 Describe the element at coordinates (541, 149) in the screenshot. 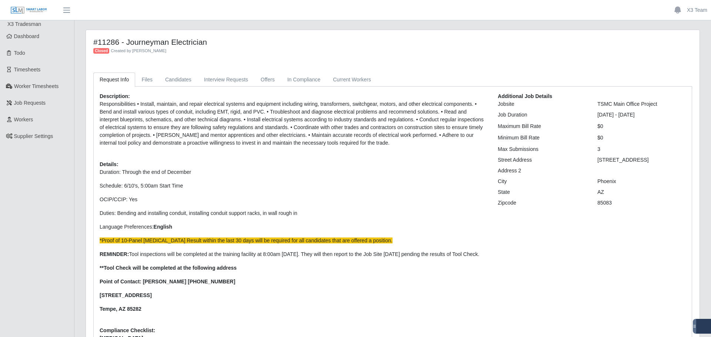

I see `div: Max Submissions` at that location.